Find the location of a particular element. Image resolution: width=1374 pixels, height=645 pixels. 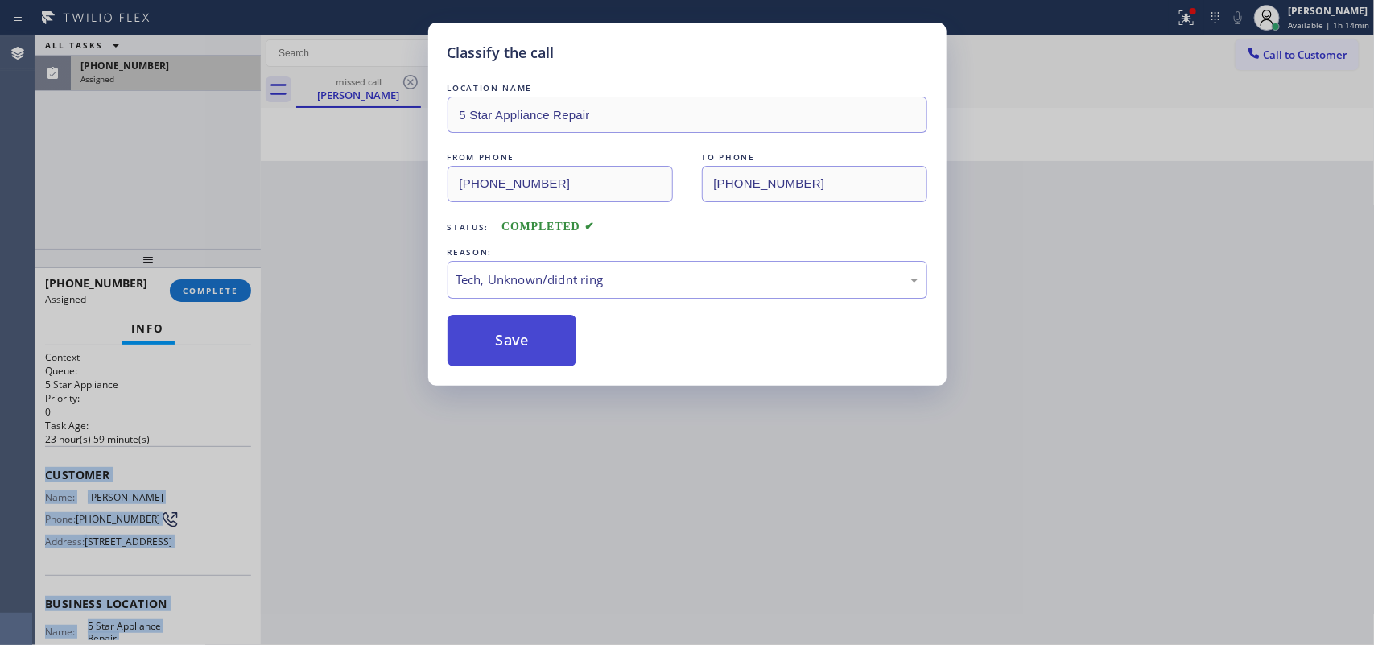

button: Save is located at coordinates (512, 341).